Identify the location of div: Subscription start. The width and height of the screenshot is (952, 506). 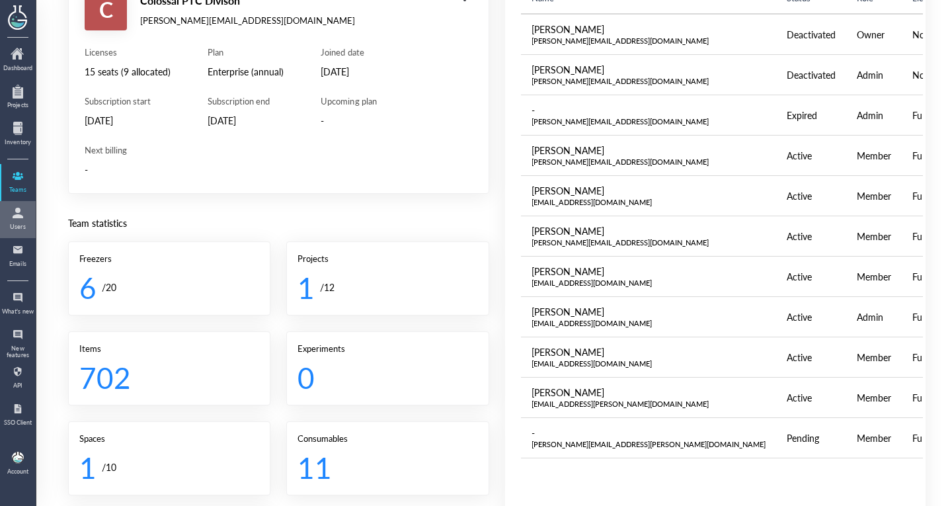
(128, 101).